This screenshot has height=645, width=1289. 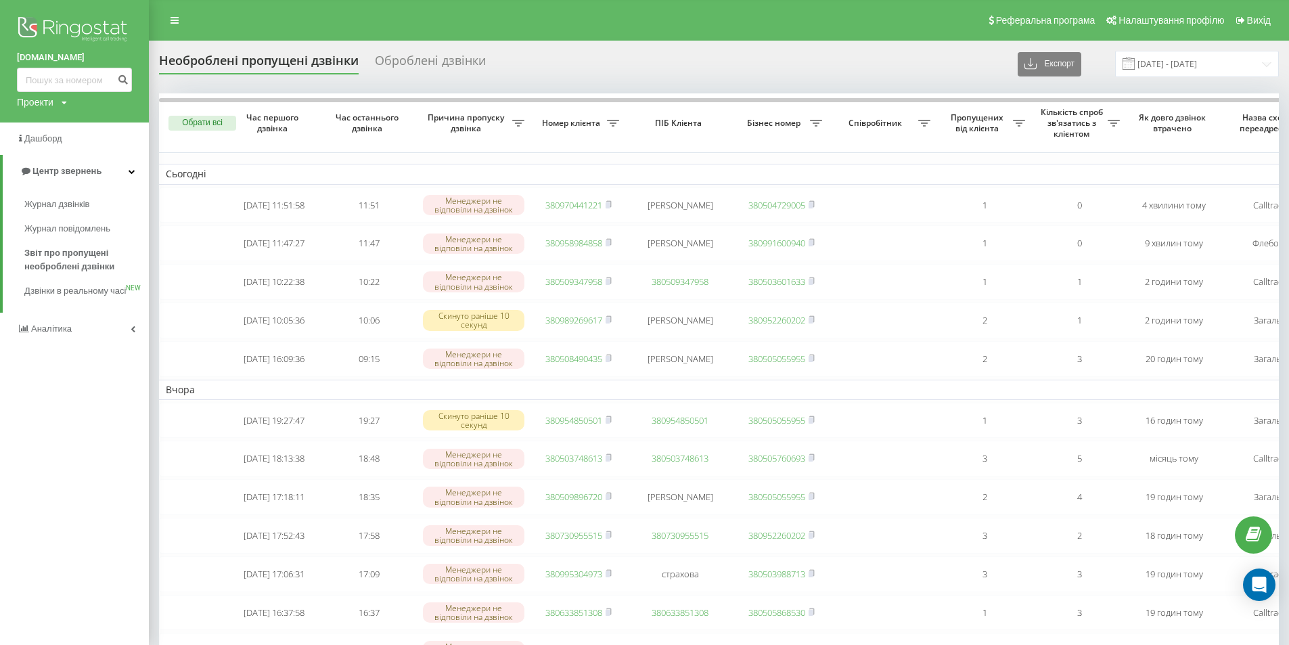 I want to click on td: 18:35, so click(x=369, y=497).